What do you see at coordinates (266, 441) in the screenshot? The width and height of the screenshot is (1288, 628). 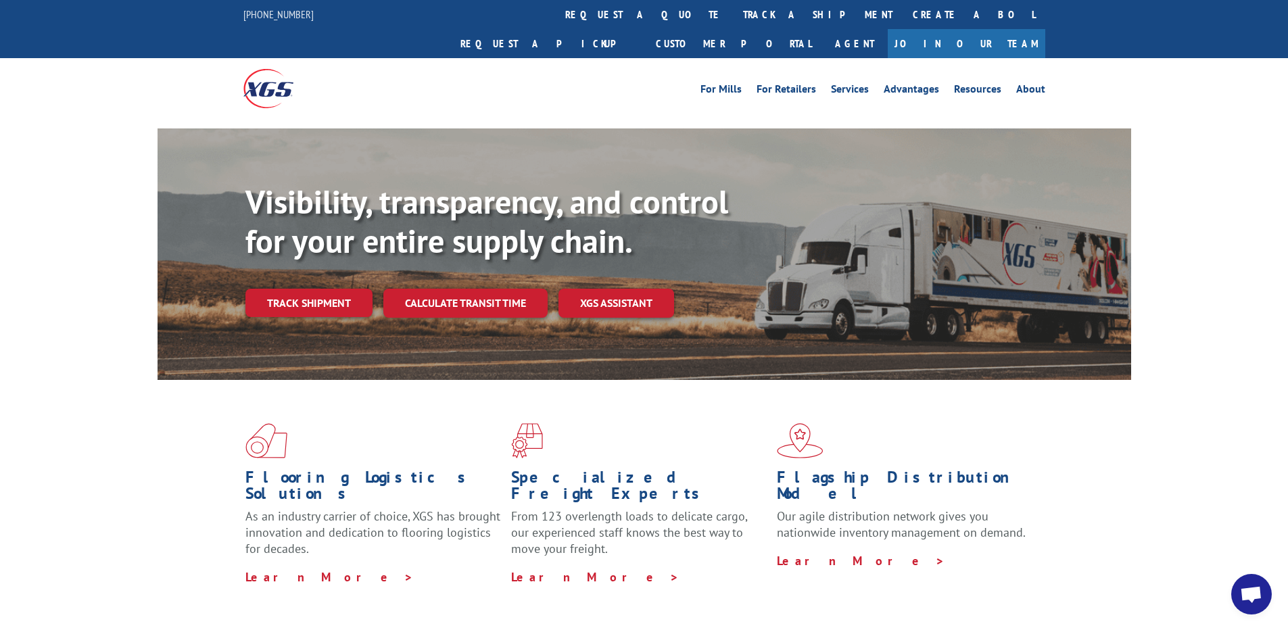 I see `img: xgs-icon-total-supply-chain-intelligence-red` at bounding box center [266, 441].